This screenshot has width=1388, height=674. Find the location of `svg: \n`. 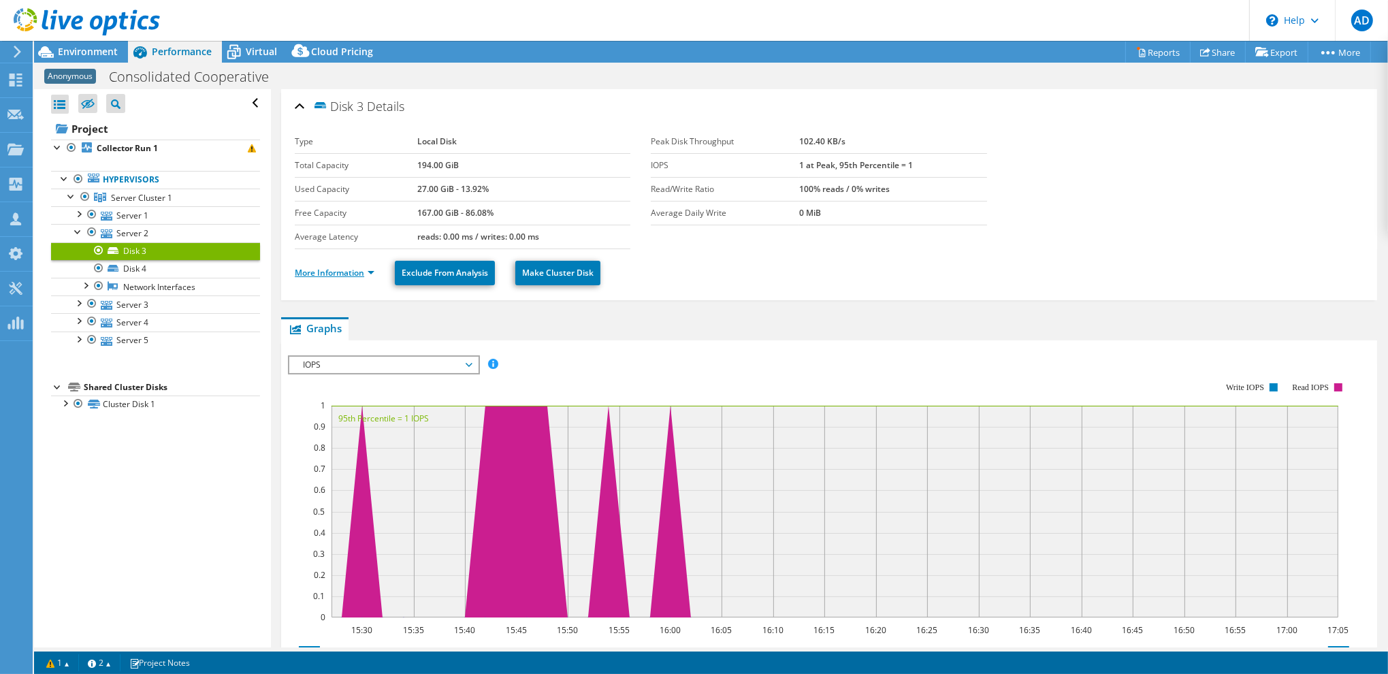

svg: \n is located at coordinates (1272, 20).